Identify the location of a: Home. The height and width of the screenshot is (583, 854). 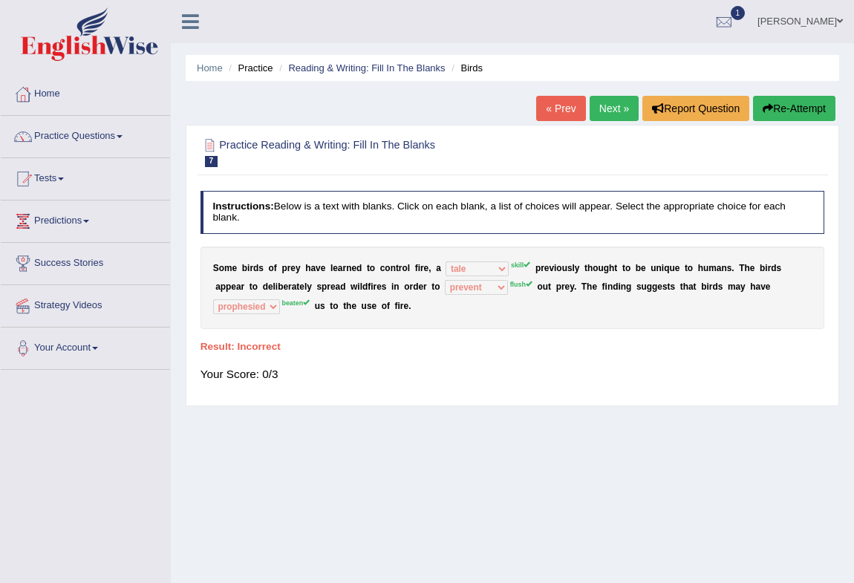
(209, 68).